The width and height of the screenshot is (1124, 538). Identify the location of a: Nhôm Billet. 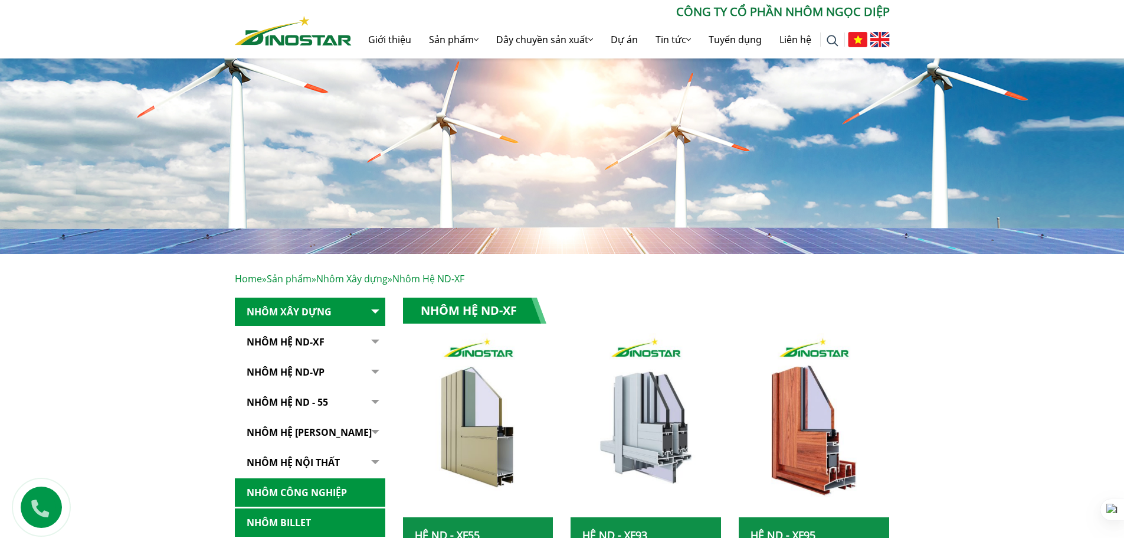
(310, 522).